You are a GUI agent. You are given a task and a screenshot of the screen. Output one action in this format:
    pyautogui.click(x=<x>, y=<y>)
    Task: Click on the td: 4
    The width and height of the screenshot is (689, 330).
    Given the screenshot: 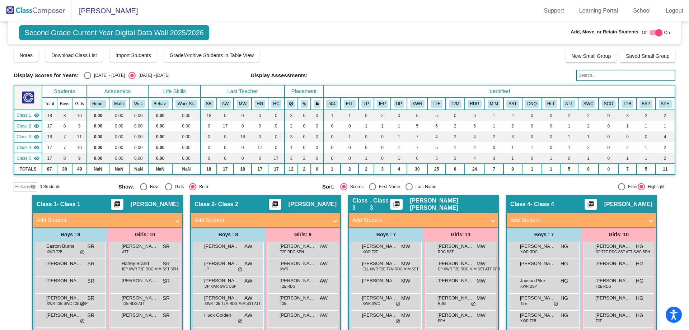 What is the action you would take?
    pyautogui.click(x=665, y=137)
    